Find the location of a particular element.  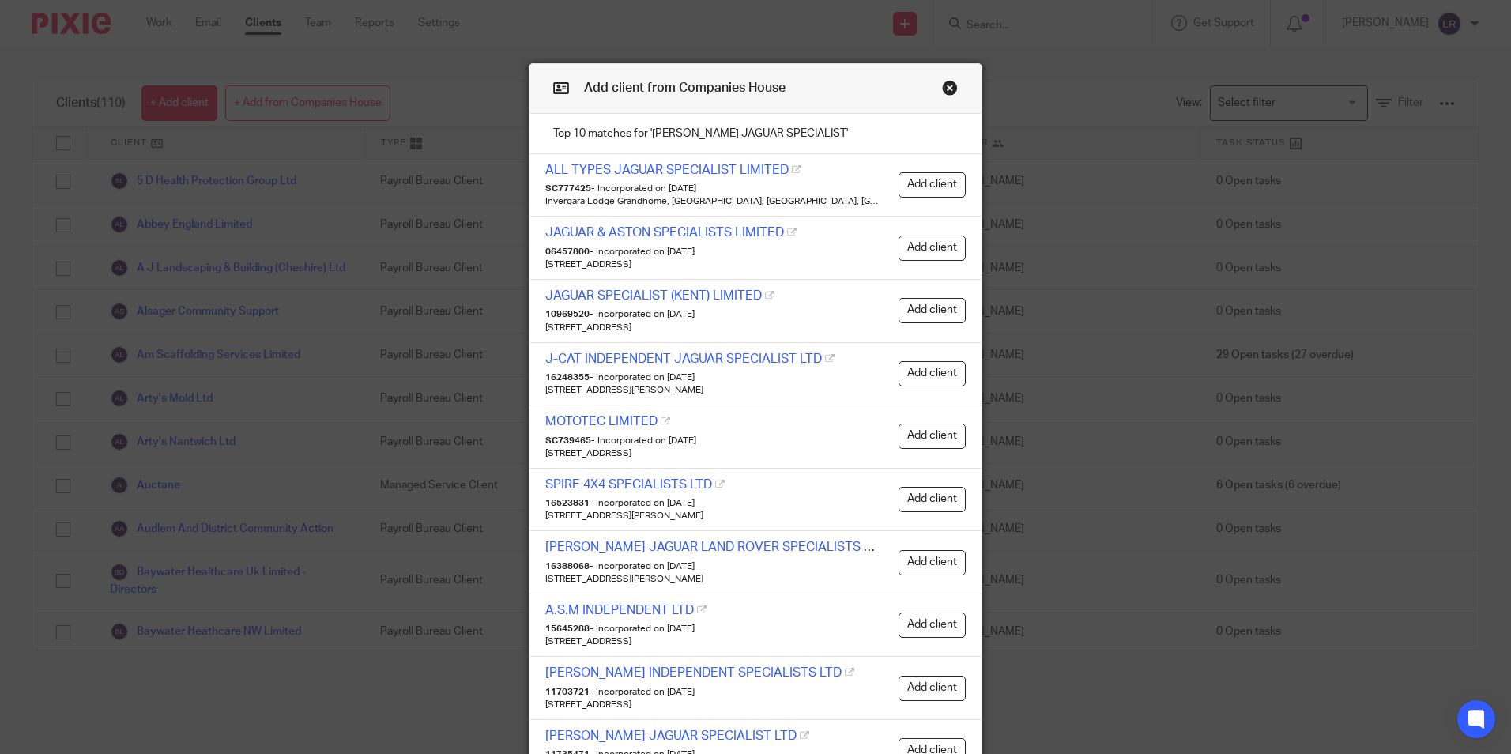

strong: 16248355 is located at coordinates (568, 377).